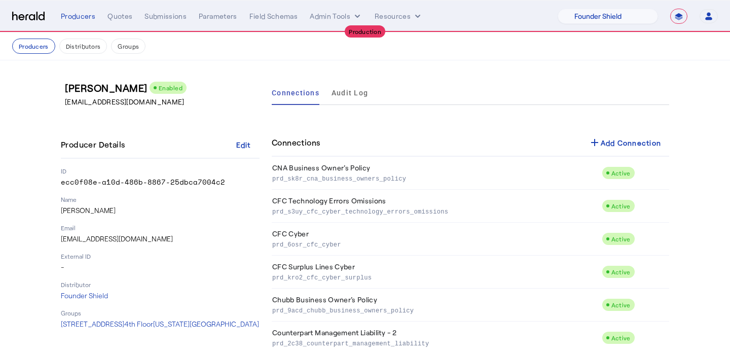 The image size is (730, 352). Describe the element at coordinates (435, 178) in the screenshot. I see `p: prd_sk8r_cna_business_owners_policy` at that location.